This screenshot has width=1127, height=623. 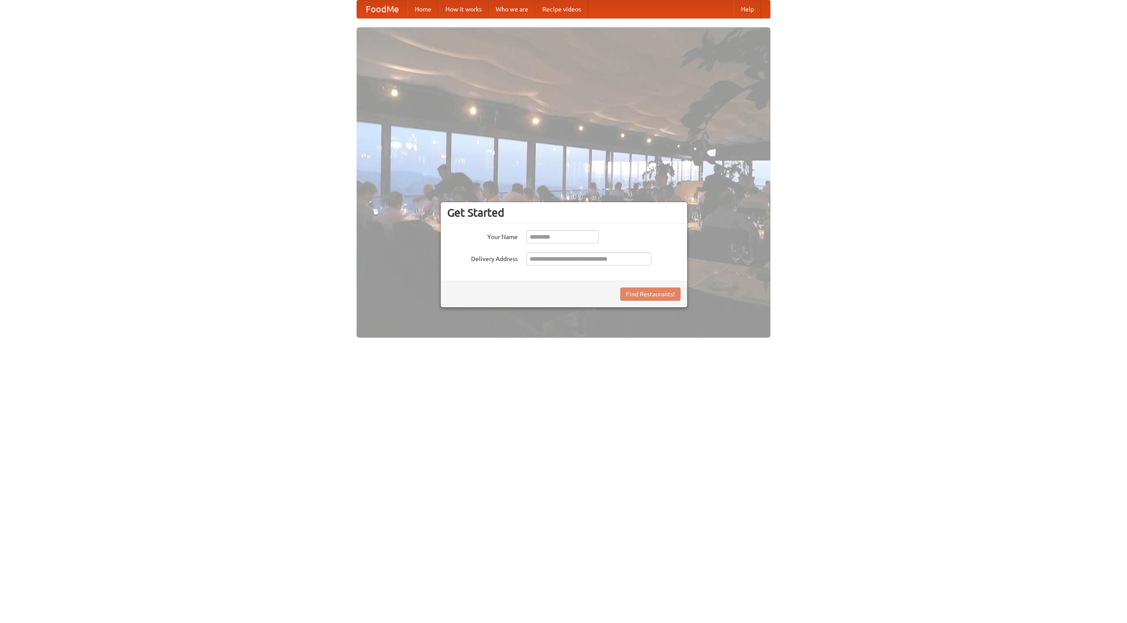 What do you see at coordinates (748, 9) in the screenshot?
I see `a: Help` at bounding box center [748, 9].